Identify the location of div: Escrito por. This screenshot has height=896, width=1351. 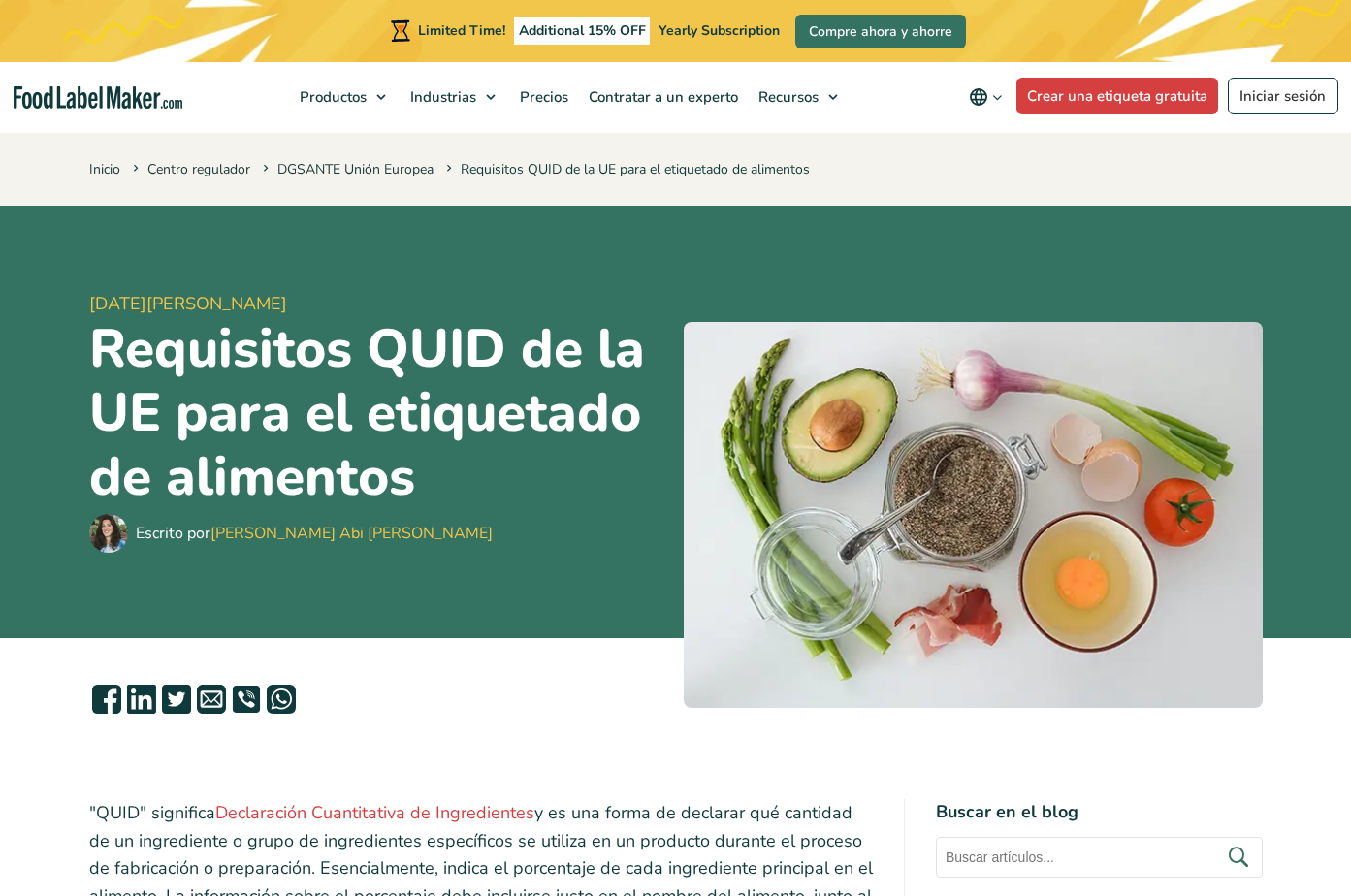
(315, 534).